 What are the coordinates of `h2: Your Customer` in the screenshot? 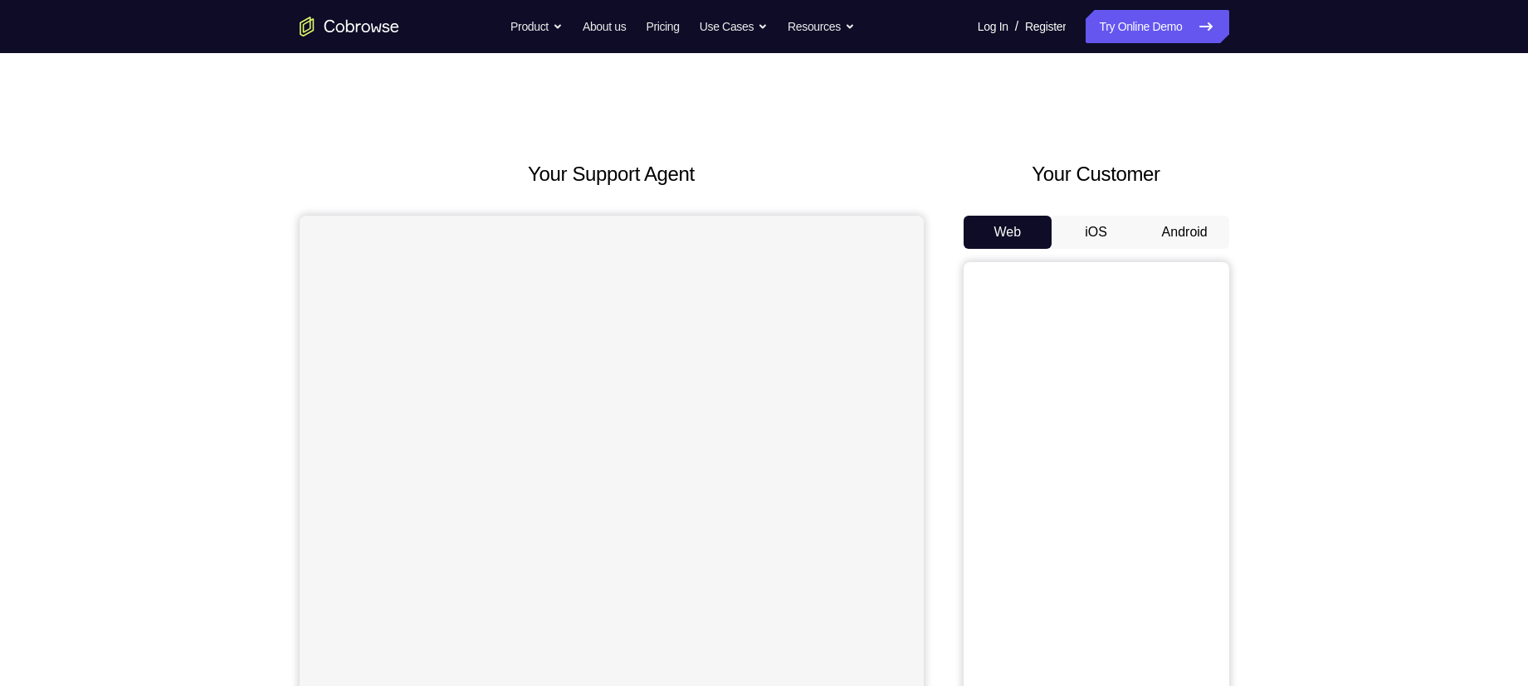 It's located at (1096, 174).